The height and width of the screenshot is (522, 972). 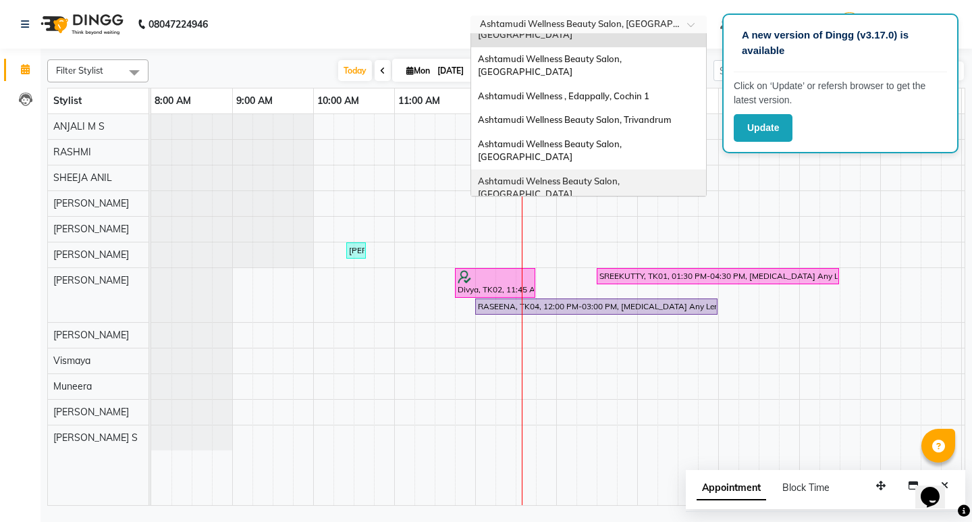 What do you see at coordinates (564, 96) in the screenshot?
I see `span: Ashtamudi Wellness , Edappally, Cochin 1` at bounding box center [564, 96].